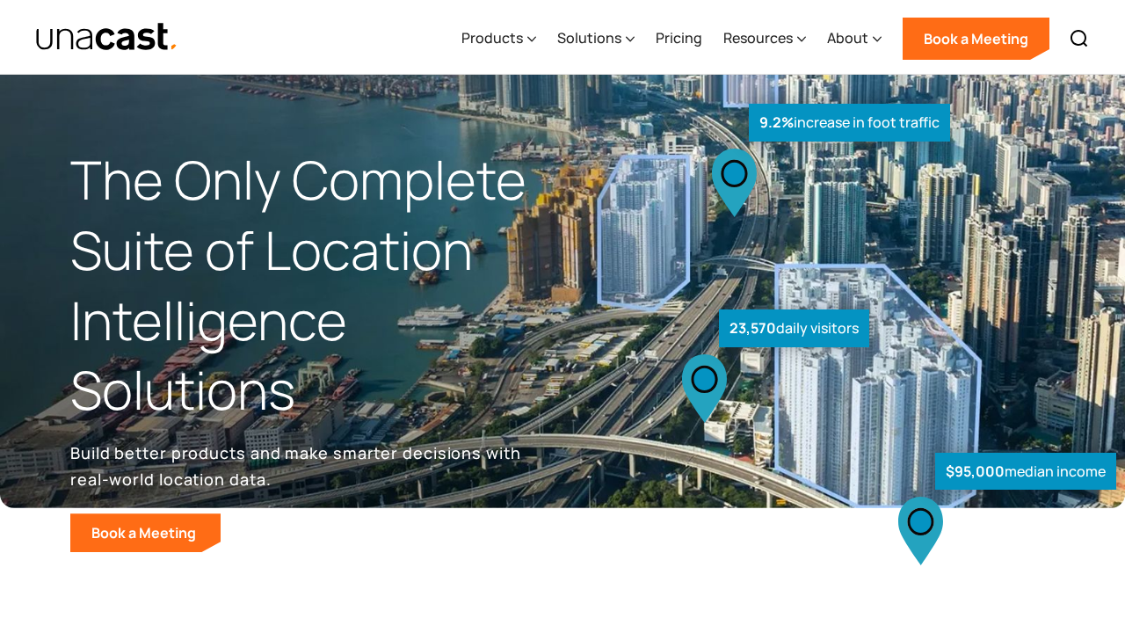 This screenshot has width=1125, height=633. What do you see at coordinates (1079, 39) in the screenshot?
I see `img: Search icon` at bounding box center [1079, 39].